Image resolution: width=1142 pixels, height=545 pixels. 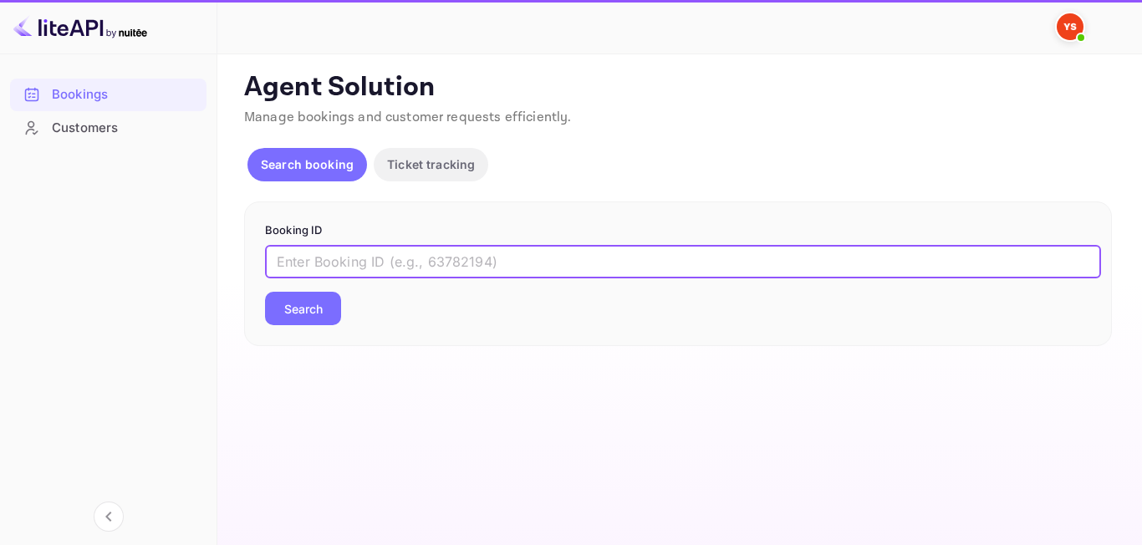 What do you see at coordinates (108, 127) in the screenshot?
I see `a: Customers` at bounding box center [108, 127].